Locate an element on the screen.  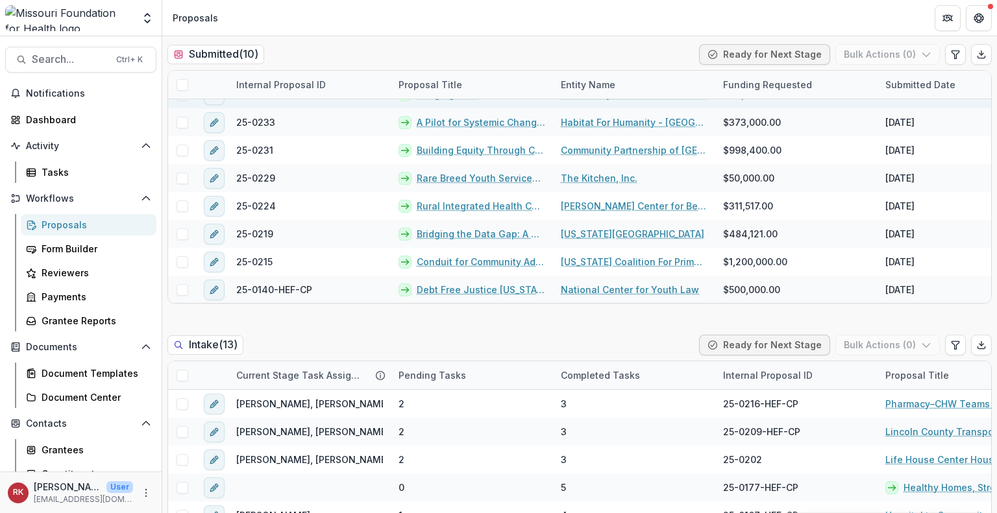
div: Entity Name is located at coordinates (588, 84).